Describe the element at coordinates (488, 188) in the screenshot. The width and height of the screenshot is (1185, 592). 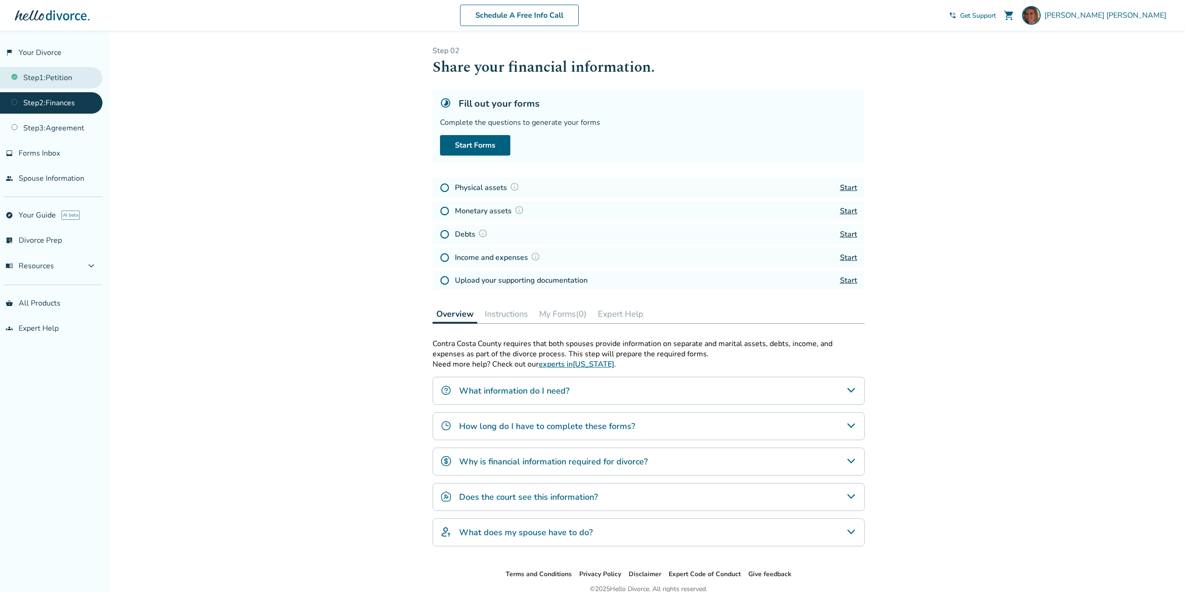
I see `h4: Physical assets` at that location.